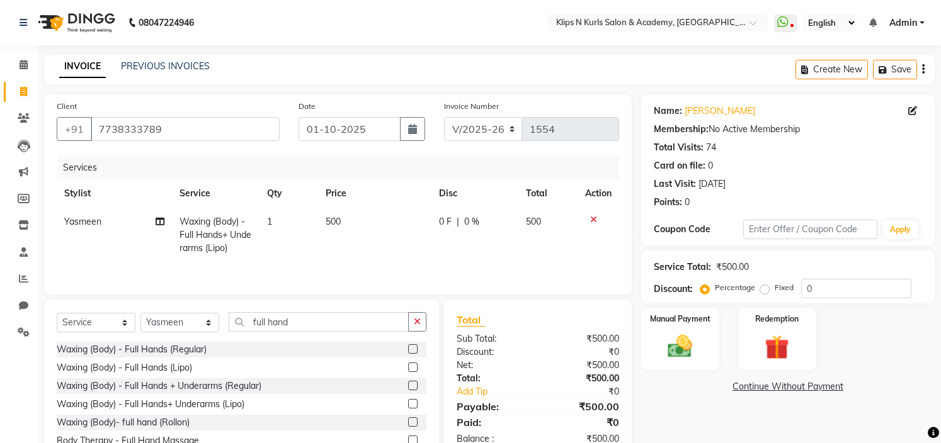 The height and width of the screenshot is (443, 941). What do you see at coordinates (150, 404) in the screenshot?
I see `div: Waxing (Body) - Full Hands+ Underarms (Lipo)` at bounding box center [150, 404].